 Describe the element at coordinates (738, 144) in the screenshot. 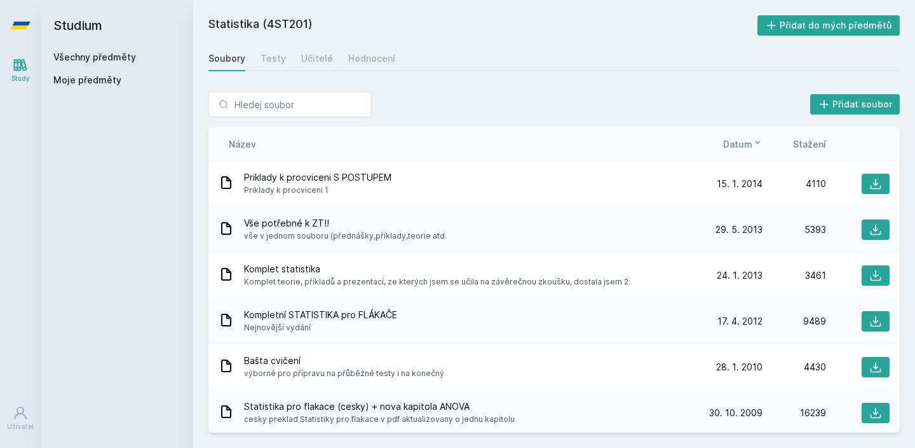

I see `span: Datum` at that location.